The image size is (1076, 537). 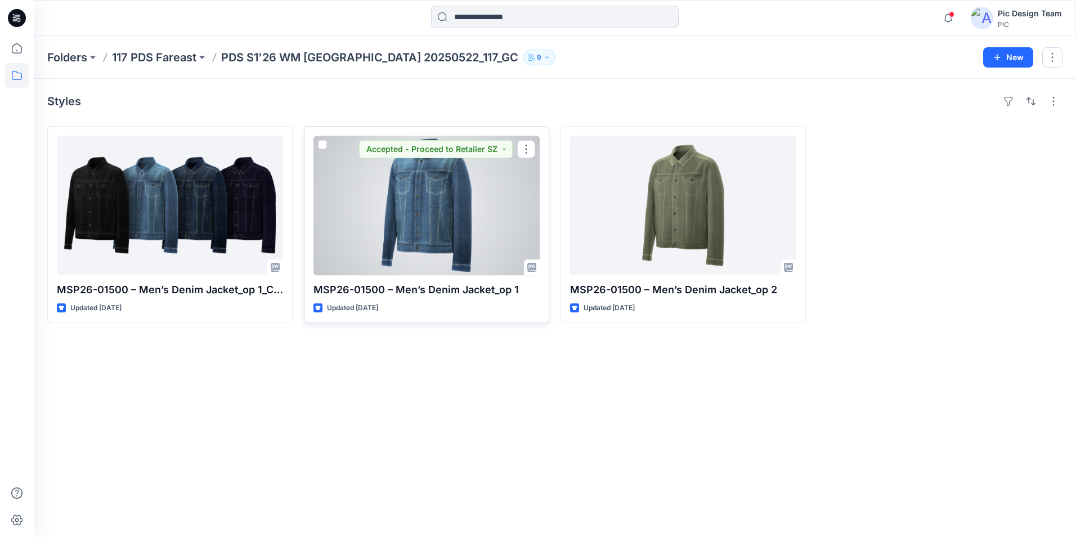 What do you see at coordinates (539, 57) in the screenshot?
I see `button: 9` at bounding box center [539, 57].